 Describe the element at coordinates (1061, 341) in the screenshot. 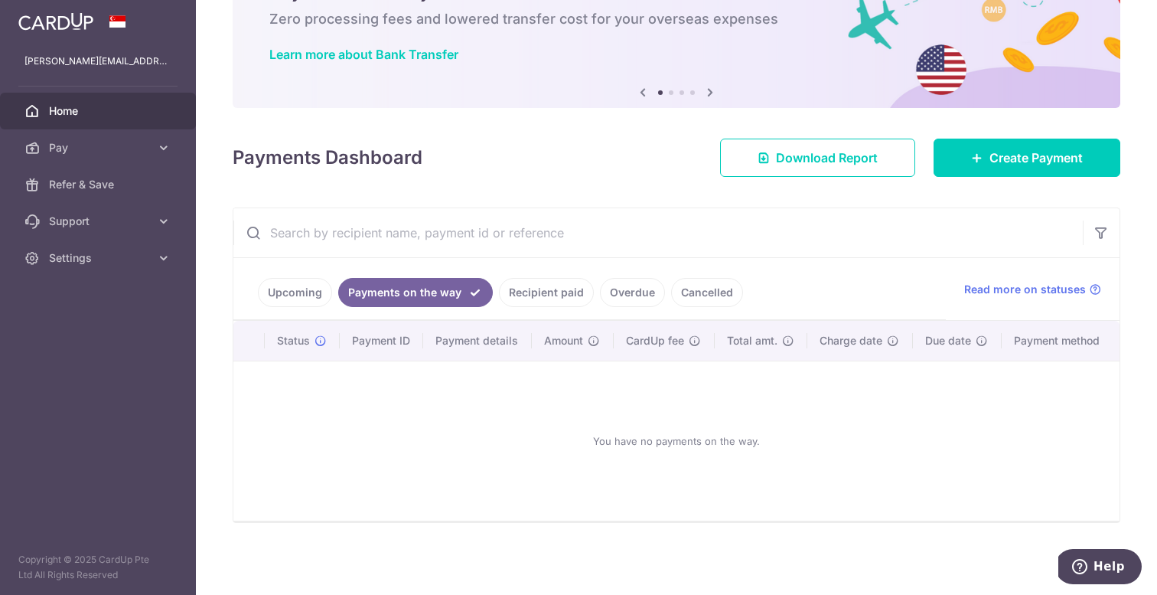

I see `th: Payment method` at that location.